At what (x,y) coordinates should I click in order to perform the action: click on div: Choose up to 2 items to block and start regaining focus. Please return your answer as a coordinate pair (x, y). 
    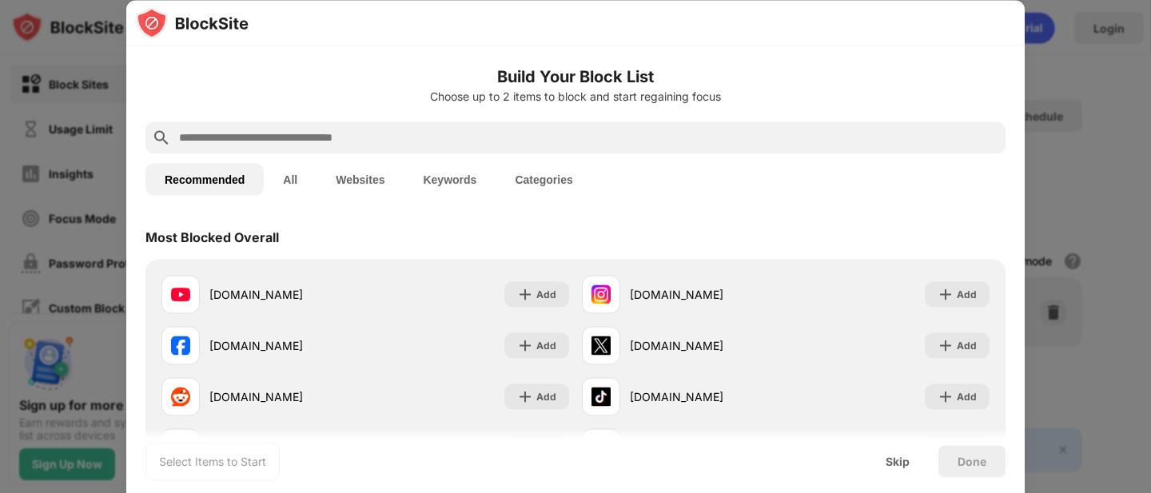
    Looking at the image, I should click on (575, 96).